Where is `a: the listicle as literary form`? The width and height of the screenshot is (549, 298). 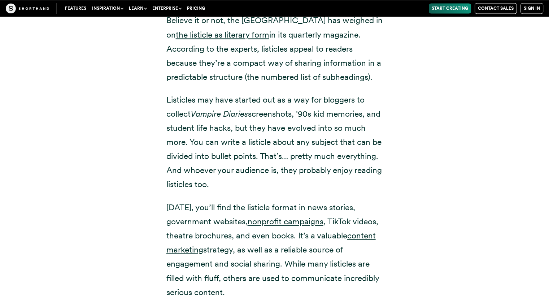 a: the listicle as literary form is located at coordinates (222, 35).